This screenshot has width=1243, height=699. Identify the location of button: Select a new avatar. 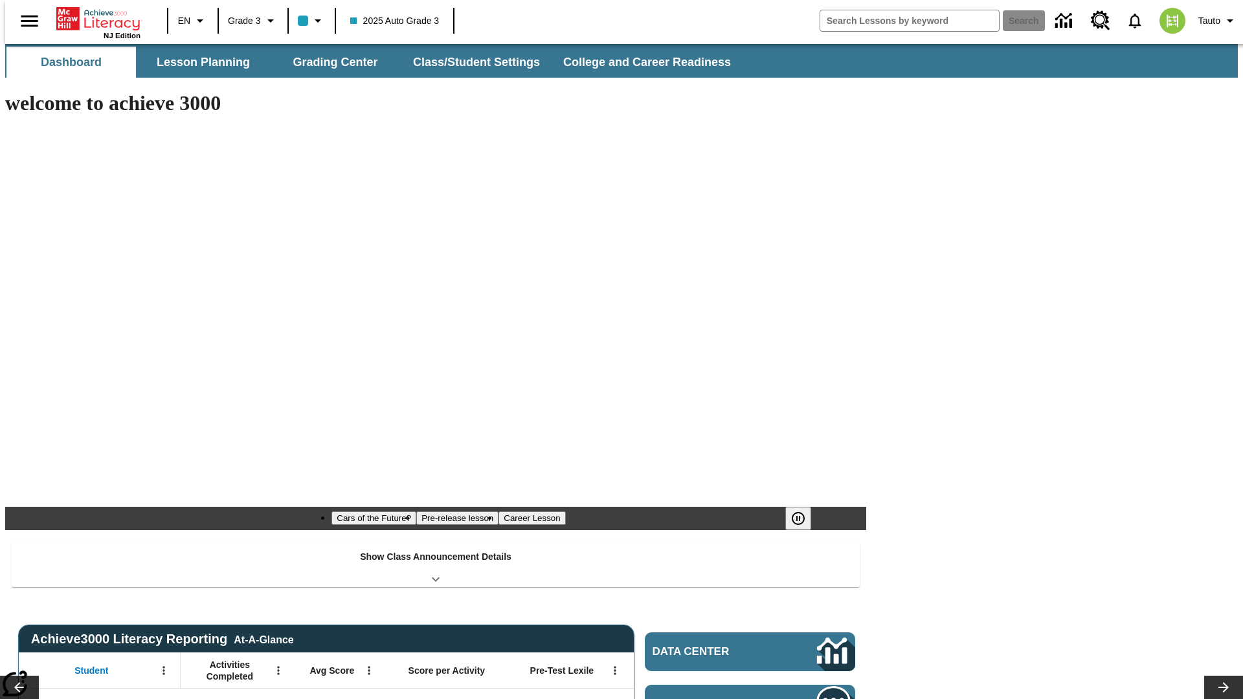
(1173, 21).